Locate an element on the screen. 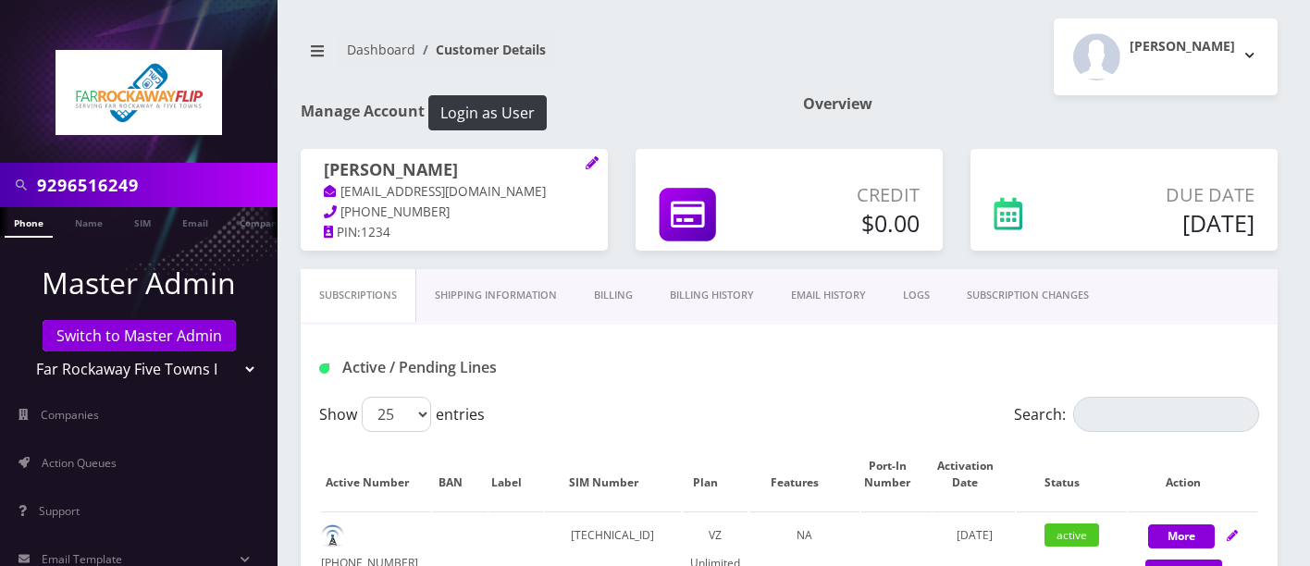 Image resolution: width=1310 pixels, height=566 pixels. th: Active Number: activate to sort column ascending is located at coordinates (376, 475).